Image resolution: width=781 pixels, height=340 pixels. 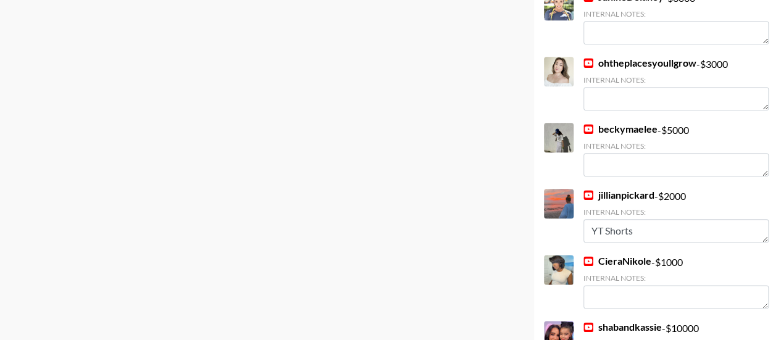 What do you see at coordinates (676, 83) in the screenshot?
I see `div: - $ 3000` at bounding box center [676, 83].